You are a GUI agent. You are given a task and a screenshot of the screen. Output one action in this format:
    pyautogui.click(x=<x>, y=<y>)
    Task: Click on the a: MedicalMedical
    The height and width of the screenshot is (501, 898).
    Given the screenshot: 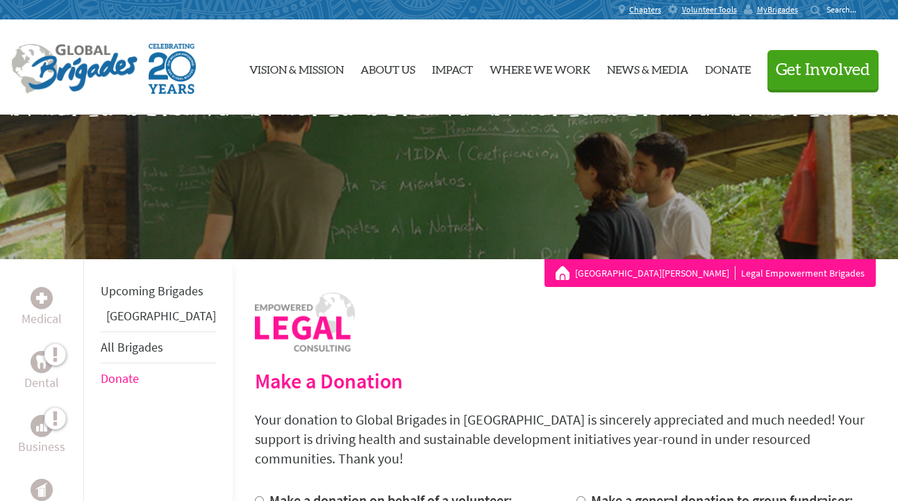 What is the action you would take?
    pyautogui.click(x=42, y=308)
    